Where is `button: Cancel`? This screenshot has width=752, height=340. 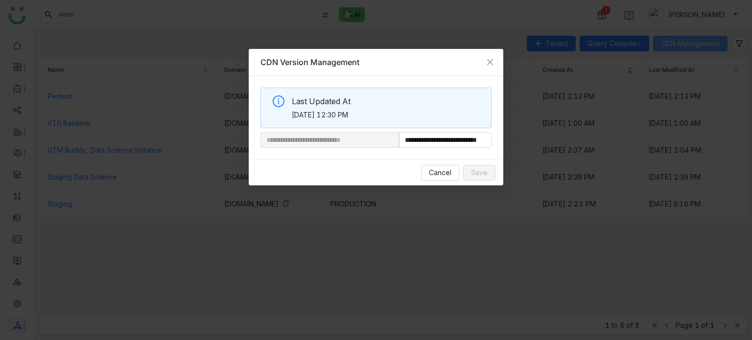
button: Cancel is located at coordinates (440, 173).